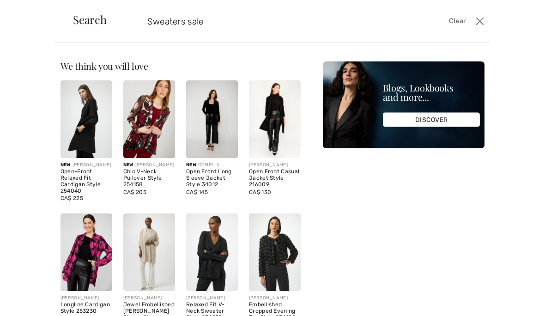 The width and height of the screenshot is (545, 316). Describe the element at coordinates (432, 120) in the screenshot. I see `div: DISCOVER` at that location.